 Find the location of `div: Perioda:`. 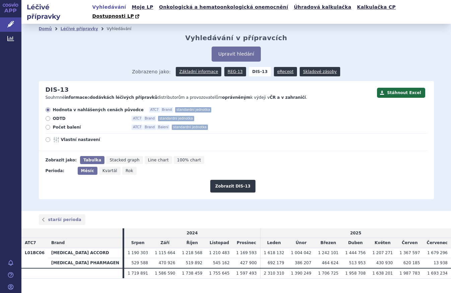

div: Perioda: is located at coordinates (60, 171).